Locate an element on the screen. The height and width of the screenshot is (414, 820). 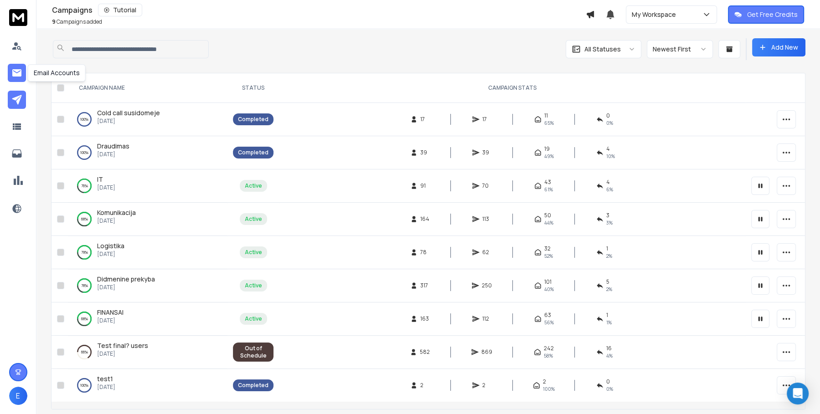
th: CAMPAIGN STATS is located at coordinates (512, 88).